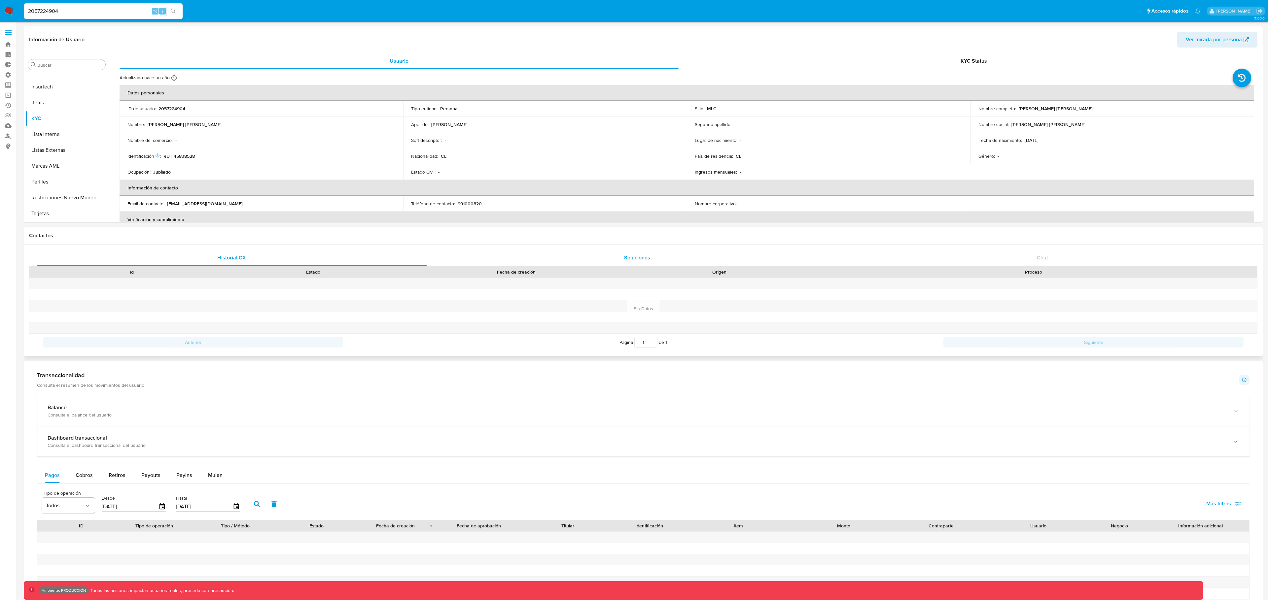 This screenshot has width=1268, height=600. What do you see at coordinates (67, 182) in the screenshot?
I see `button: Perfiles` at bounding box center [67, 182].